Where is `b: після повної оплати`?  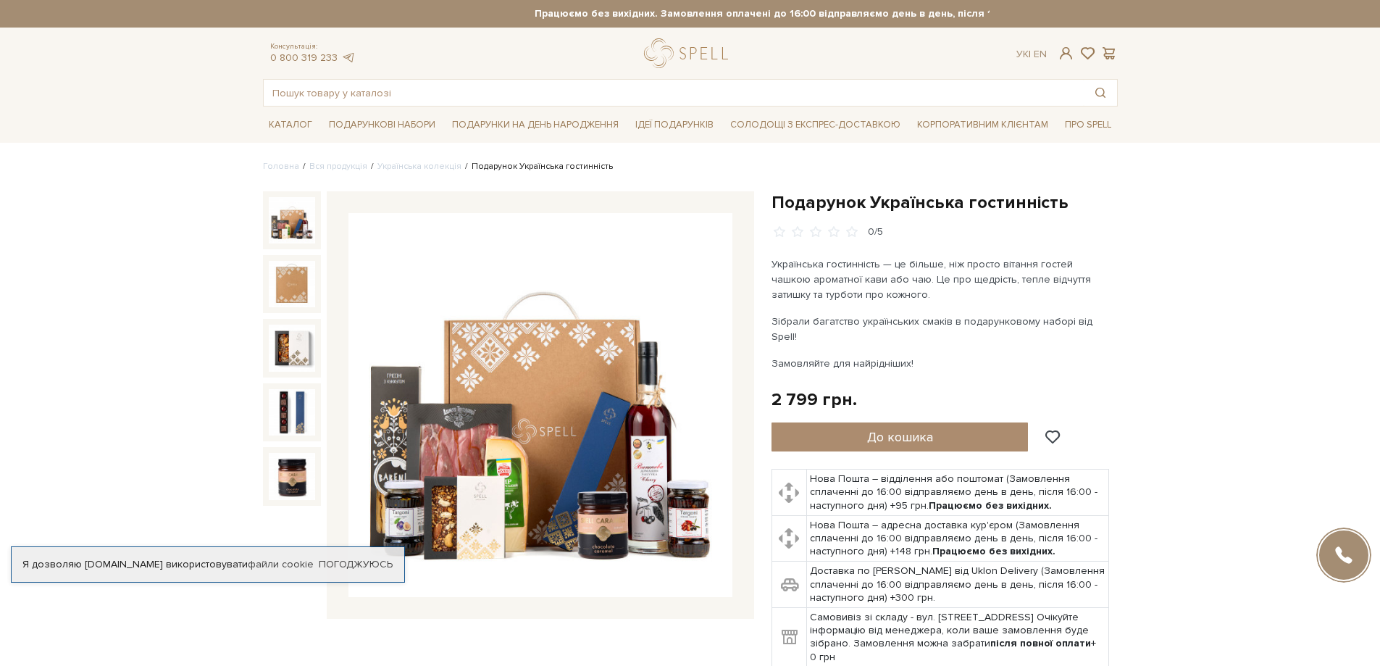
b: після повної оплати is located at coordinates (1040, 642).